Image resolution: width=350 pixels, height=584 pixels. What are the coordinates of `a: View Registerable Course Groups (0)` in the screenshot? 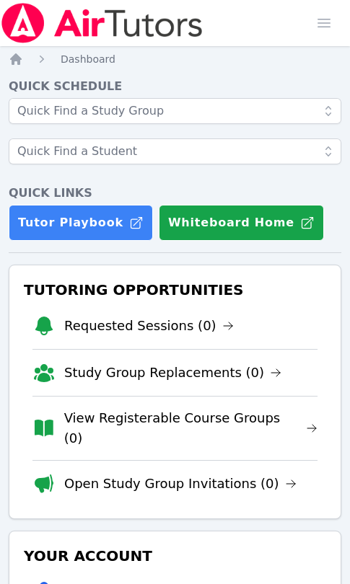 It's located at (190, 428).